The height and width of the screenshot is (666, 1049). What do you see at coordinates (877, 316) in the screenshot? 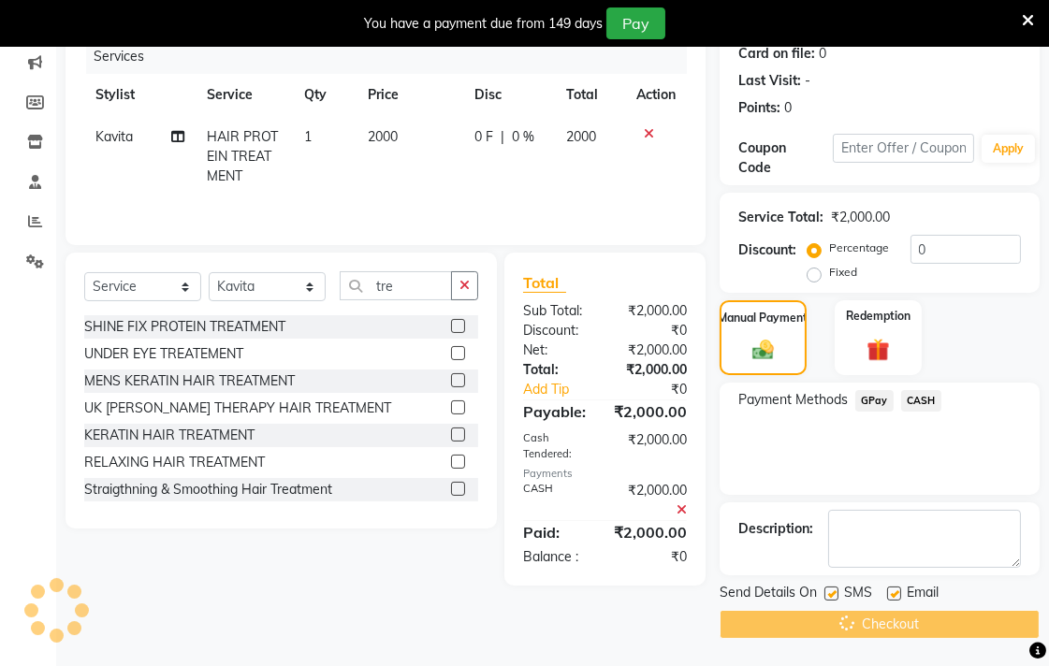
I see `label: Redemption` at bounding box center [877, 316].